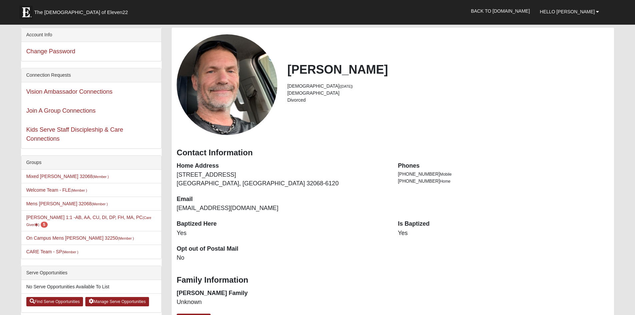 The width and height of the screenshot is (635, 315). Describe the element at coordinates (448, 100) in the screenshot. I see `li: Divorced` at that location.